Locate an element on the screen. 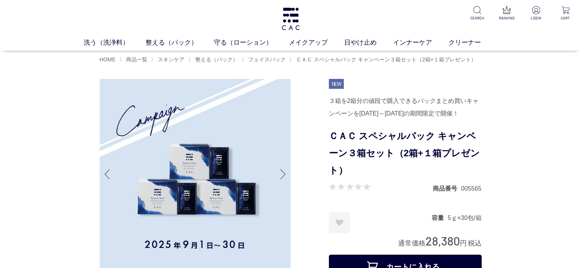 Image resolution: width=581 pixels, height=268 pixels. a: RANKING is located at coordinates (506, 13).